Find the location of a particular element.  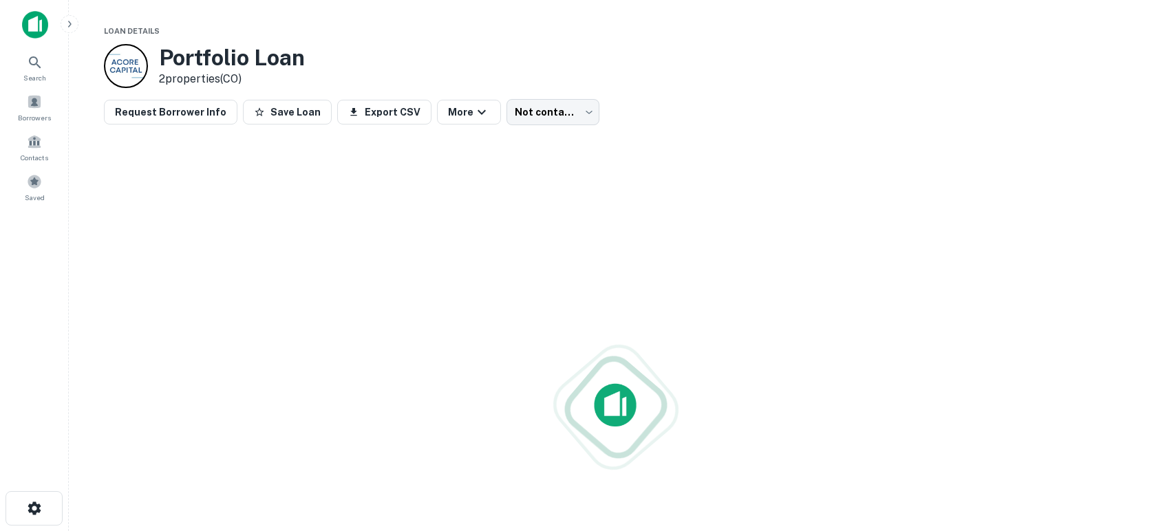

span: Search is located at coordinates (34, 78).